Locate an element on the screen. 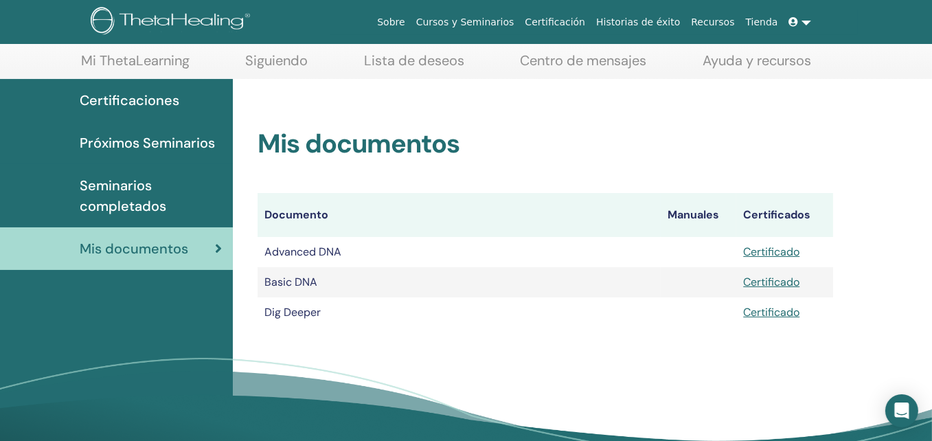 The height and width of the screenshot is (441, 932). th: Certificados is located at coordinates (784, 215).